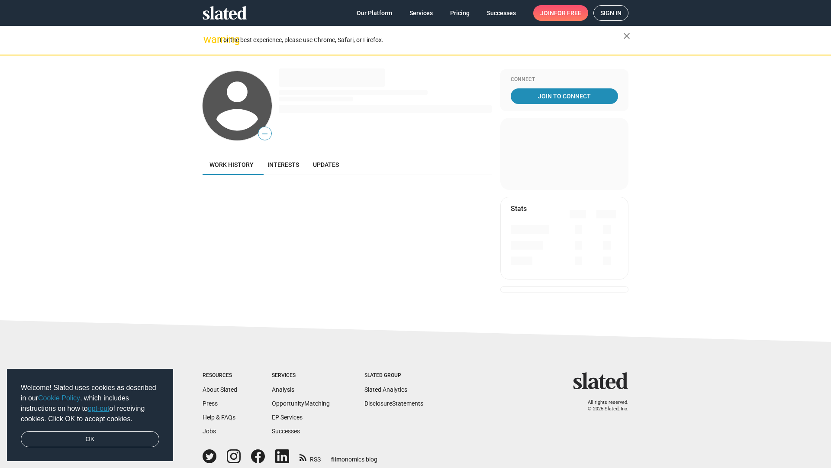 The width and height of the screenshot is (831, 468). What do you see at coordinates (421, 13) in the screenshot?
I see `a: Services` at bounding box center [421, 13].